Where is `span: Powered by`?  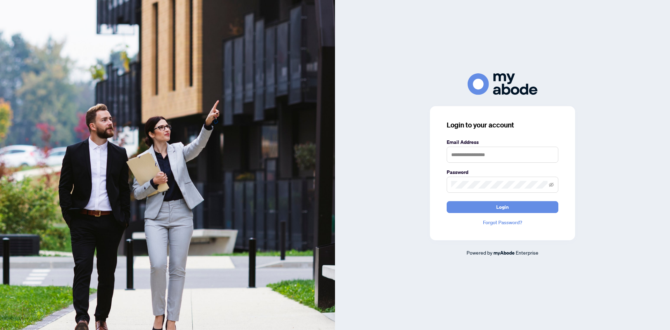
span: Powered by is located at coordinates (479, 252).